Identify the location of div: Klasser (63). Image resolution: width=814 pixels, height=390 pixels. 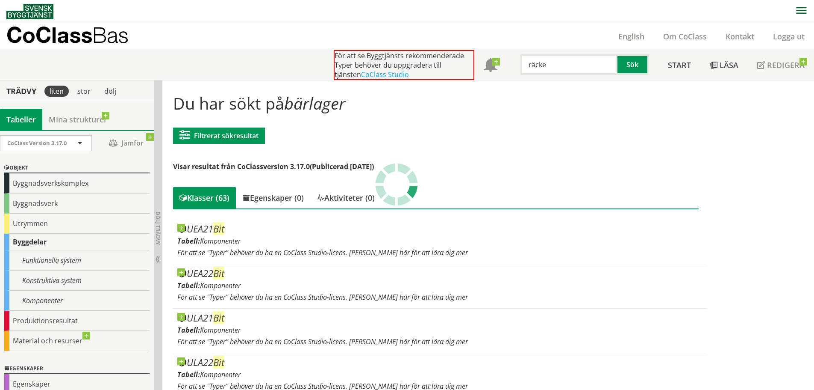
(204, 198).